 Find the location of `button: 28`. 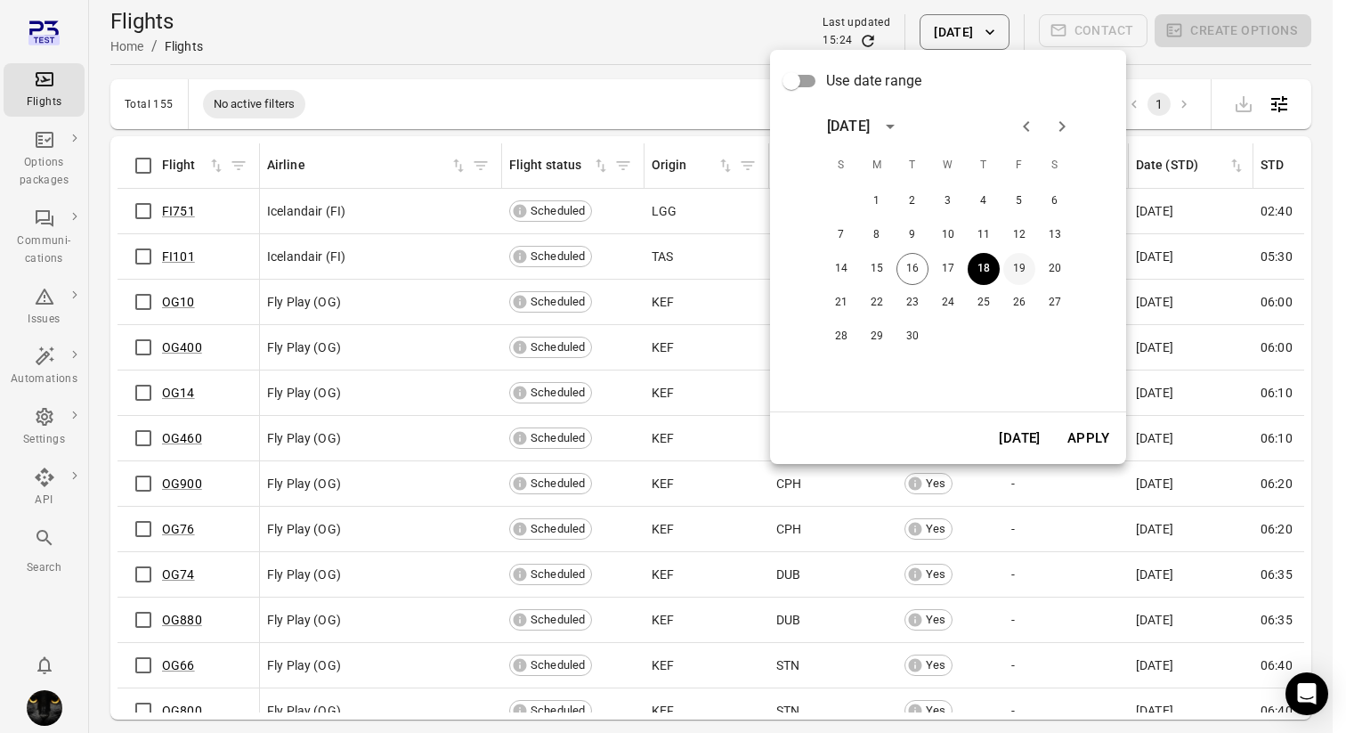

button: 28 is located at coordinates (842, 337).